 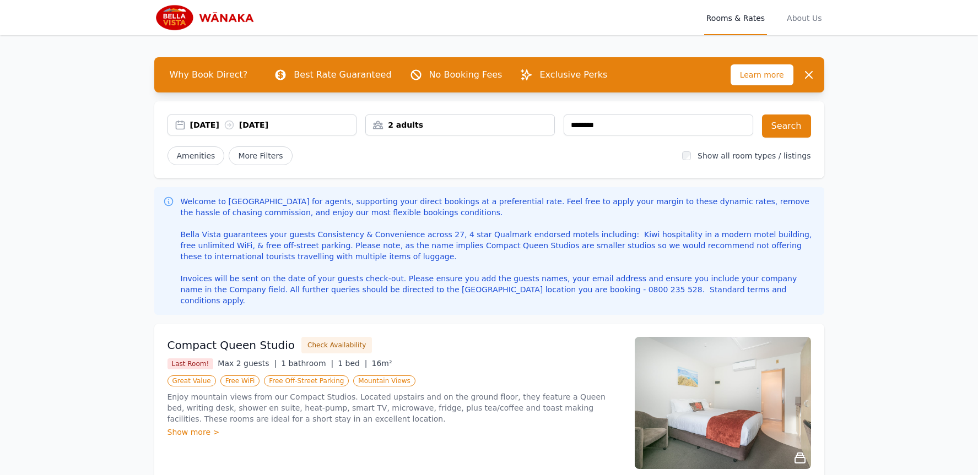 I want to click on button: Search, so click(x=786, y=126).